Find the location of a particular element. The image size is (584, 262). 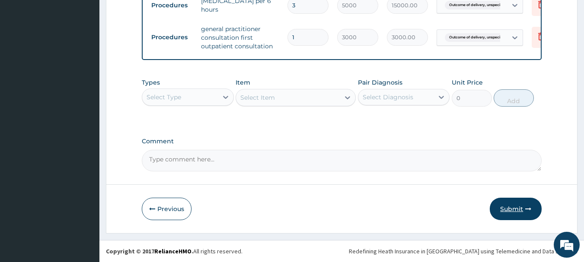

button: Previous is located at coordinates (166, 209).